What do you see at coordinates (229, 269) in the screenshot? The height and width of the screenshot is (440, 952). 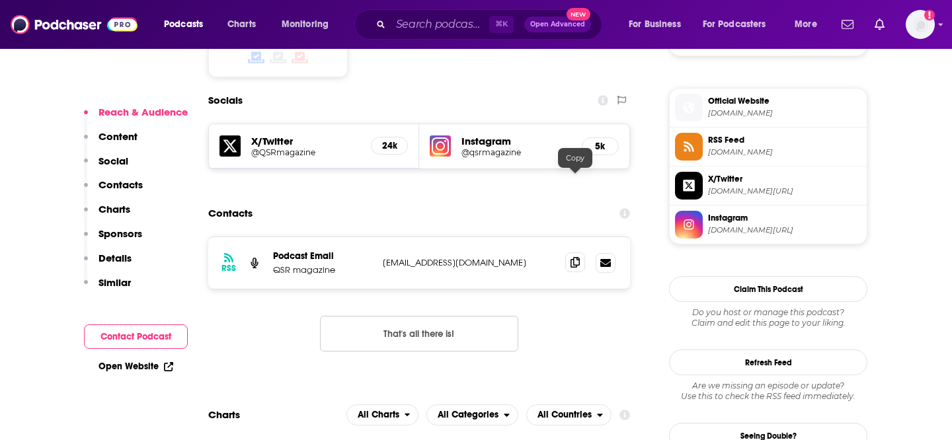 I see `h3: RSS` at bounding box center [229, 269].